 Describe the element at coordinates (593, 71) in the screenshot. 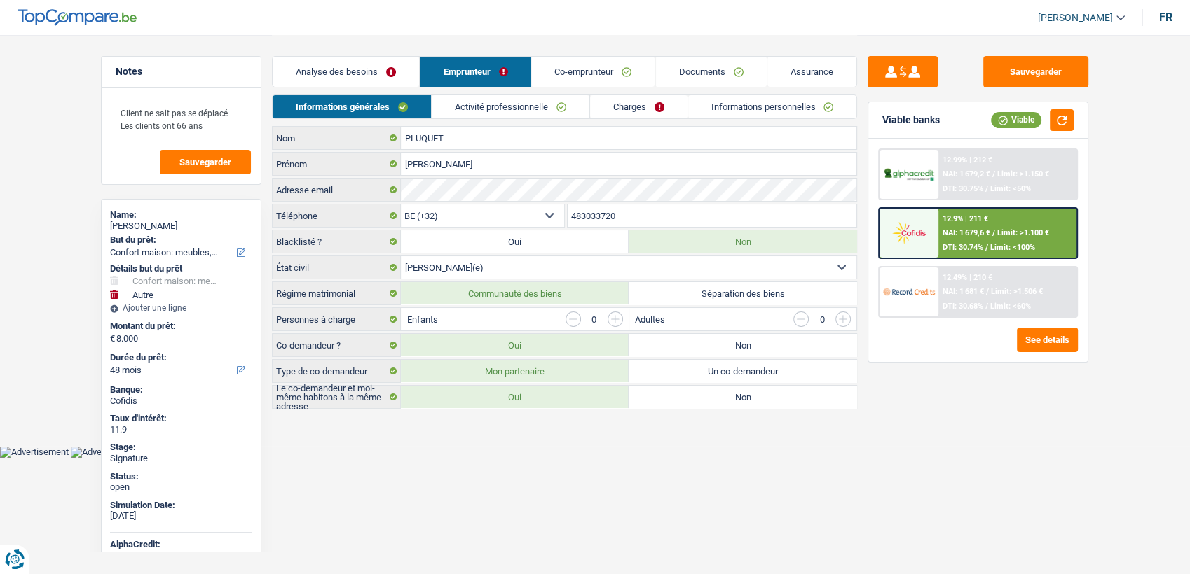

I see `a: Co-emprunteur` at that location.